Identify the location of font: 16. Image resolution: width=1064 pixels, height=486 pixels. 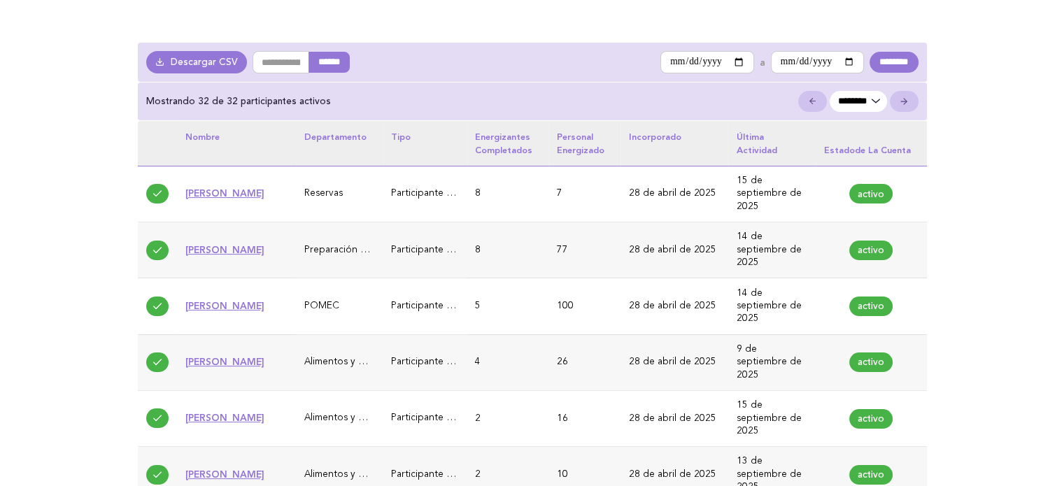
(562, 418).